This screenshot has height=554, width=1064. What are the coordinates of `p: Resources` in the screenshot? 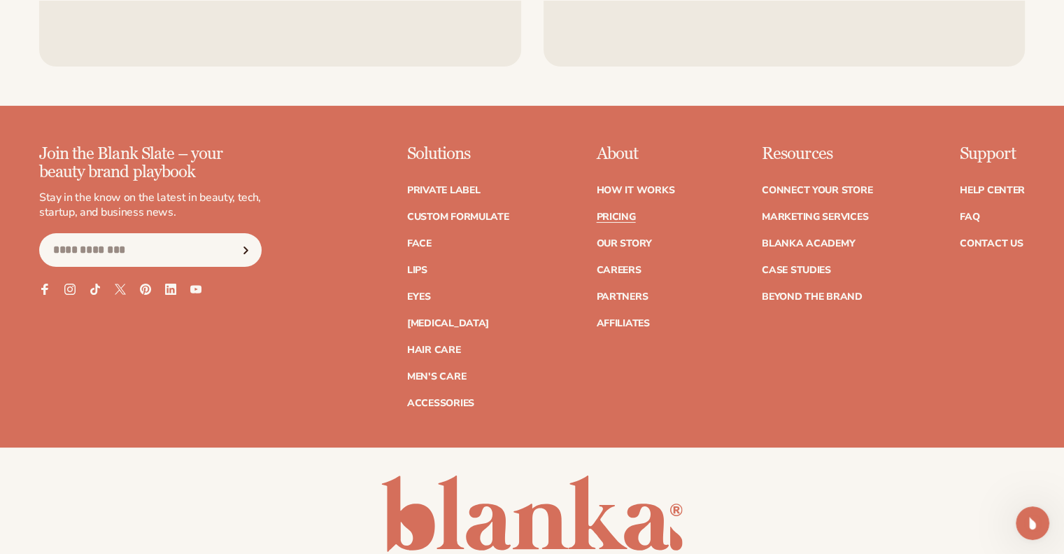 It's located at (817, 154).